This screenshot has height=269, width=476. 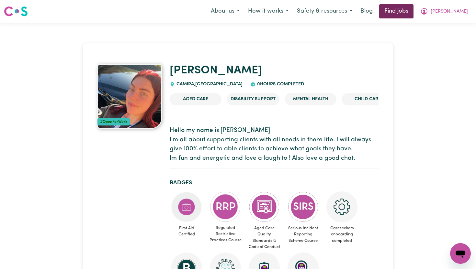 I want to click on h2: Badges, so click(x=274, y=183).